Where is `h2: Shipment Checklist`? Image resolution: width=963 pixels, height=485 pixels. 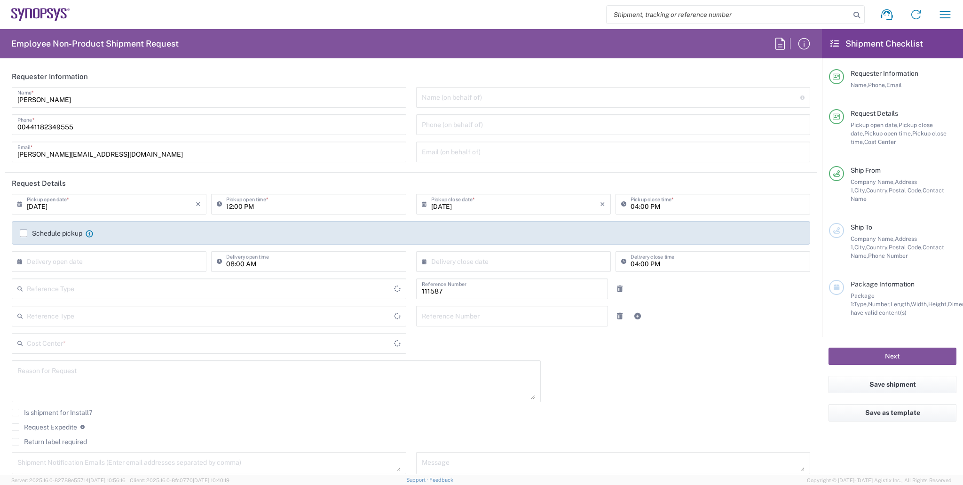
h2: Shipment Checklist is located at coordinates (876, 44).